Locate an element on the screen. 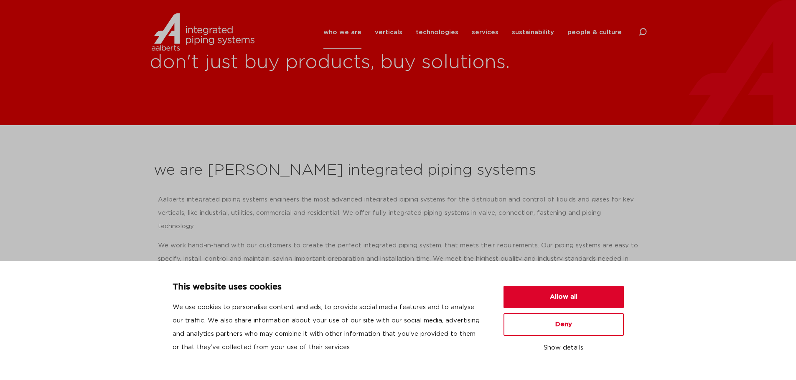 This screenshot has height=380, width=796. a: services is located at coordinates (485, 32).